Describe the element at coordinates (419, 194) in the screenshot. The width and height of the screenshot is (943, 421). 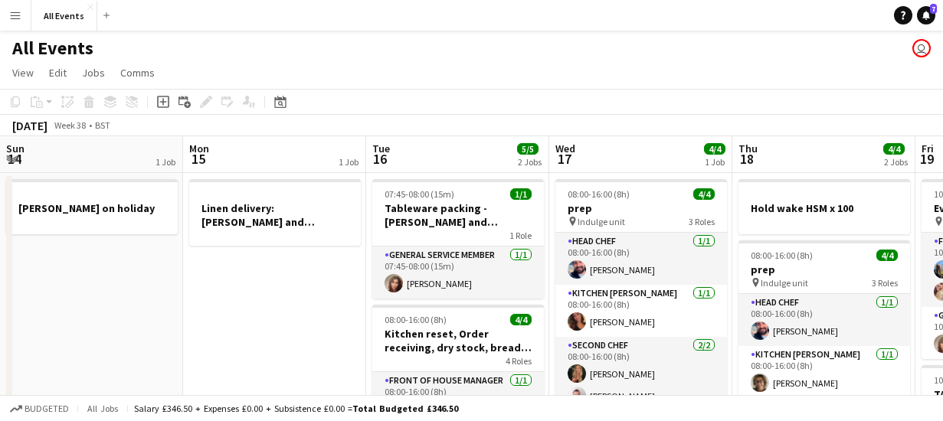
I see `span: 07:45-08:00 (15m)` at that location.